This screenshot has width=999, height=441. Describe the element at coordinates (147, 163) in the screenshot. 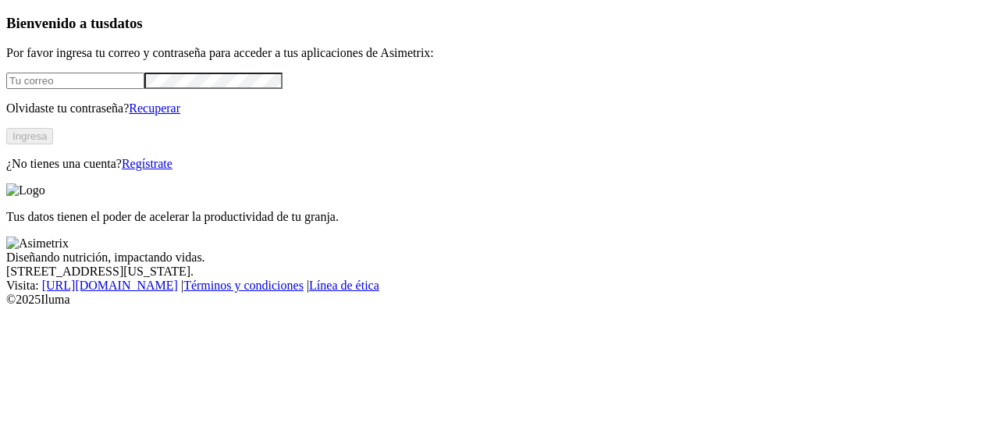

I see `a: Regístrate` at that location.